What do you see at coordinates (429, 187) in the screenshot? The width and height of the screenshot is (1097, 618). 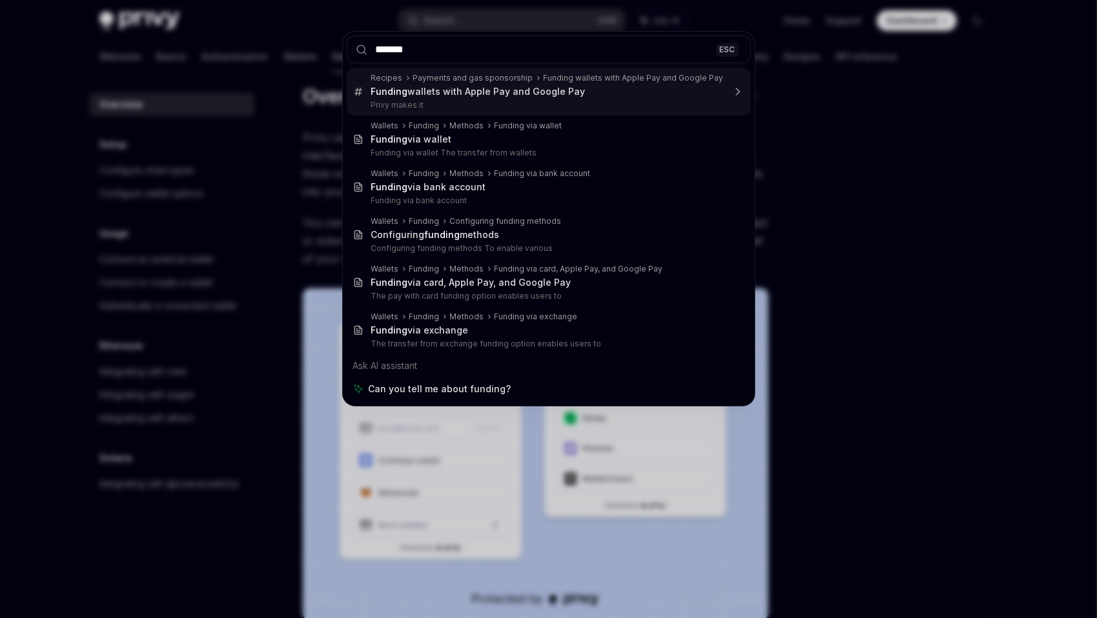 I see `div: via bank account` at bounding box center [429, 187].